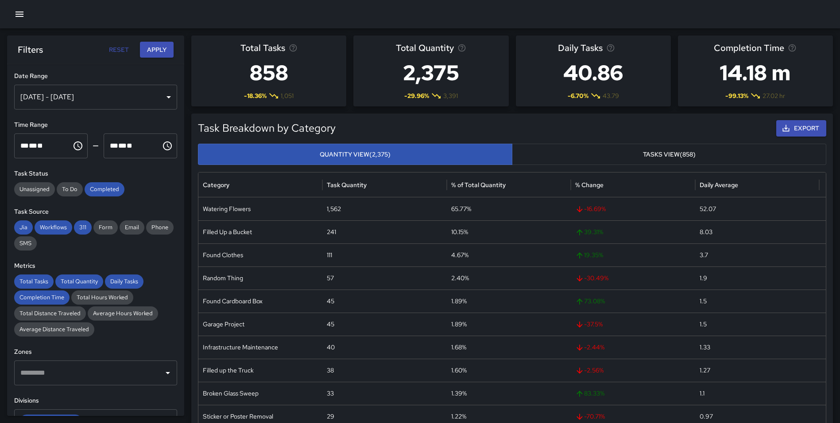  Describe the element at coordinates (160, 227) in the screenshot. I see `span: Phone` at that location.